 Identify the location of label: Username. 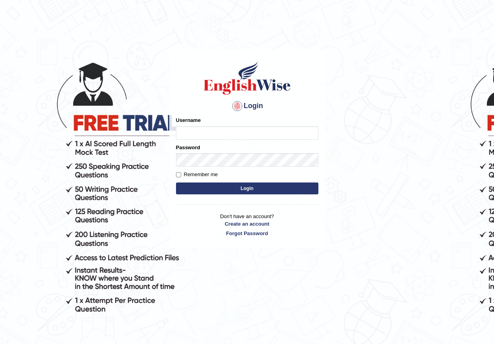
(188, 120).